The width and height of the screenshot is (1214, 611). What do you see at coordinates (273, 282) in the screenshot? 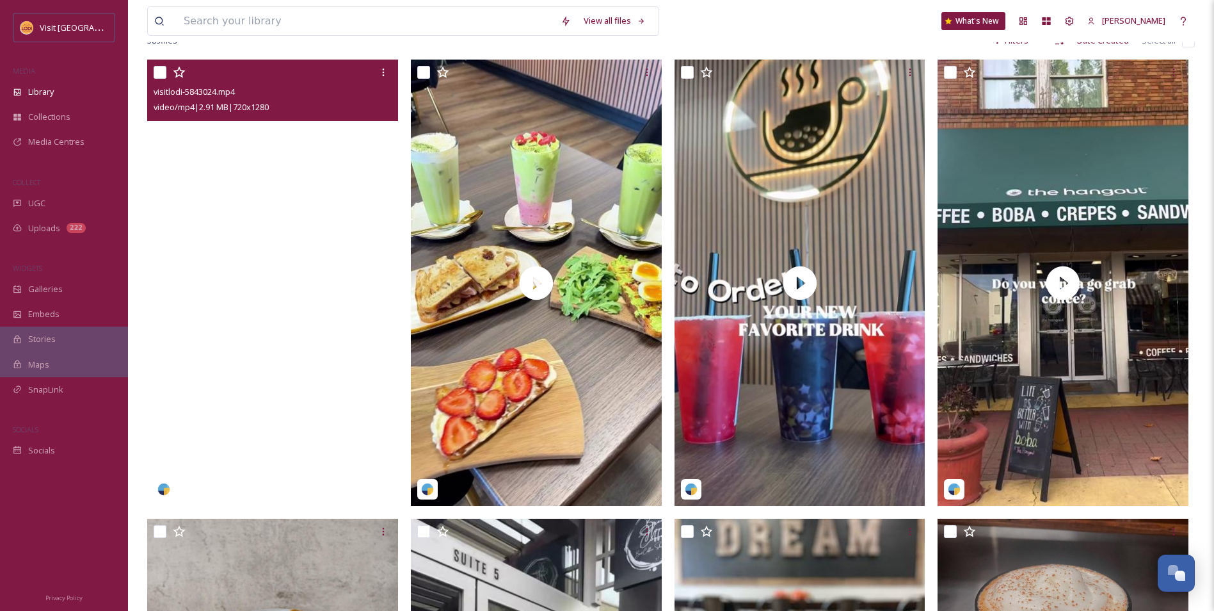
I see `video: visitlodi-5843024.mp4` at bounding box center [273, 282].